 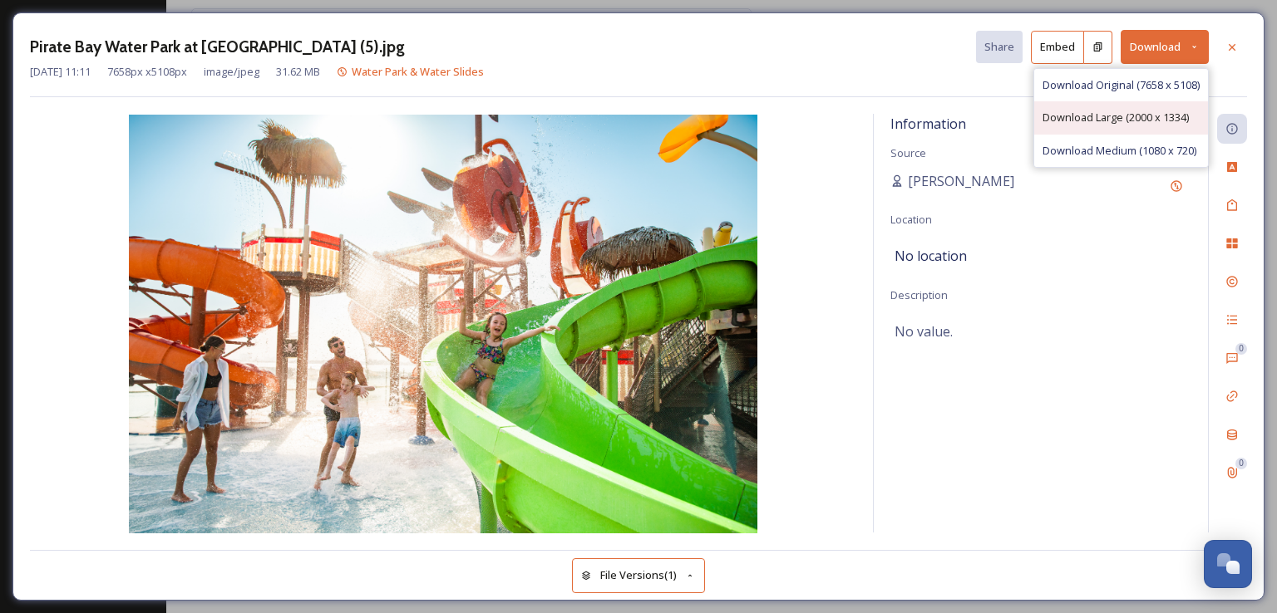 I want to click on span: Download Large (2000 x 1334), so click(x=1116, y=117).